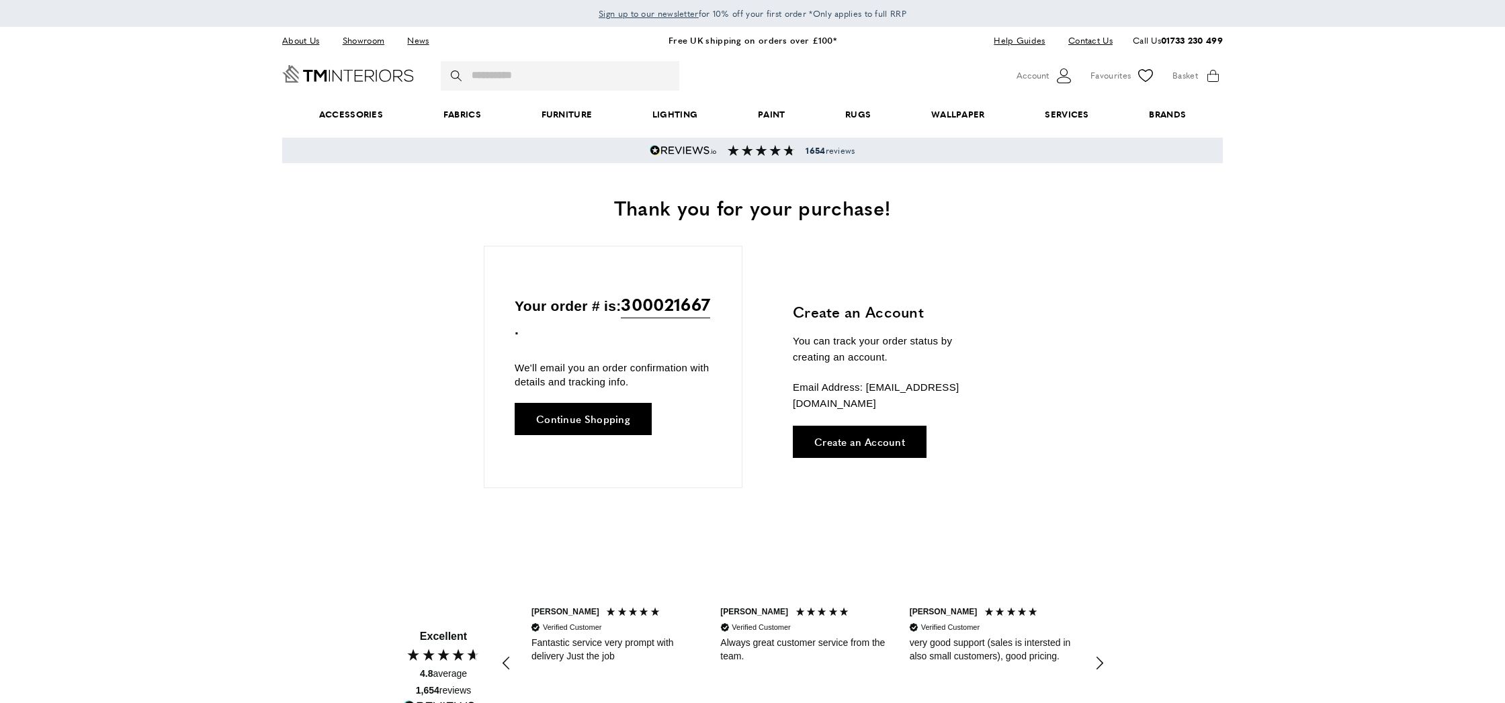  Describe the element at coordinates (858, 114) in the screenshot. I see `a: Rugs` at that location.